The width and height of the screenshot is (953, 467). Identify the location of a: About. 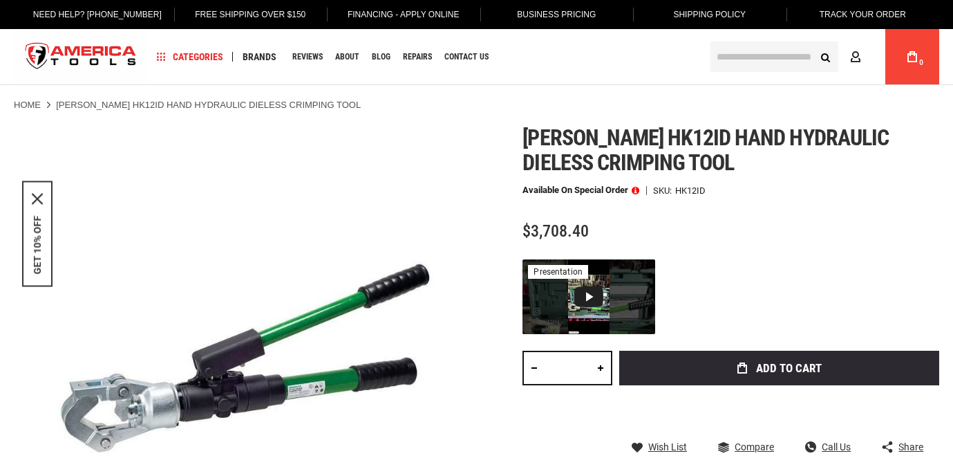
(347, 57).